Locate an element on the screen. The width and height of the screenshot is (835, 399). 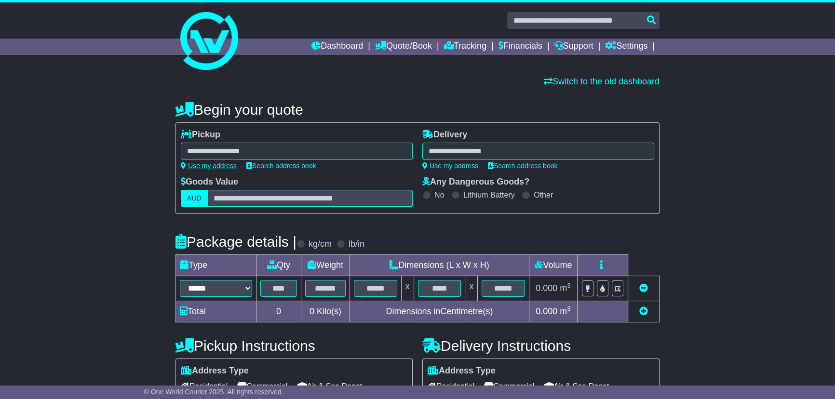
td: 0 is located at coordinates (279, 312).